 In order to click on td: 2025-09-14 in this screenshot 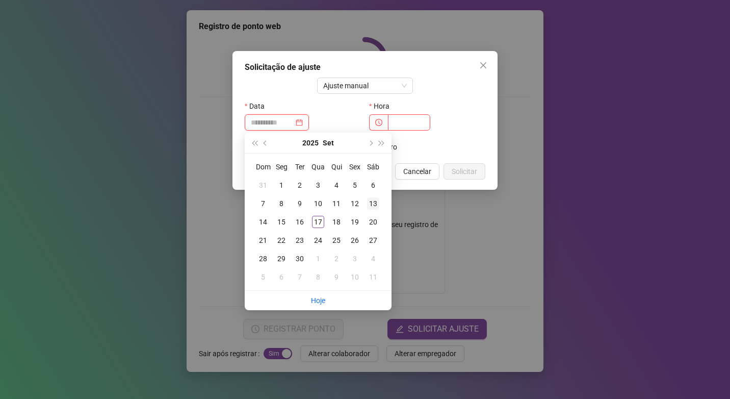, I will do `click(263, 222)`.